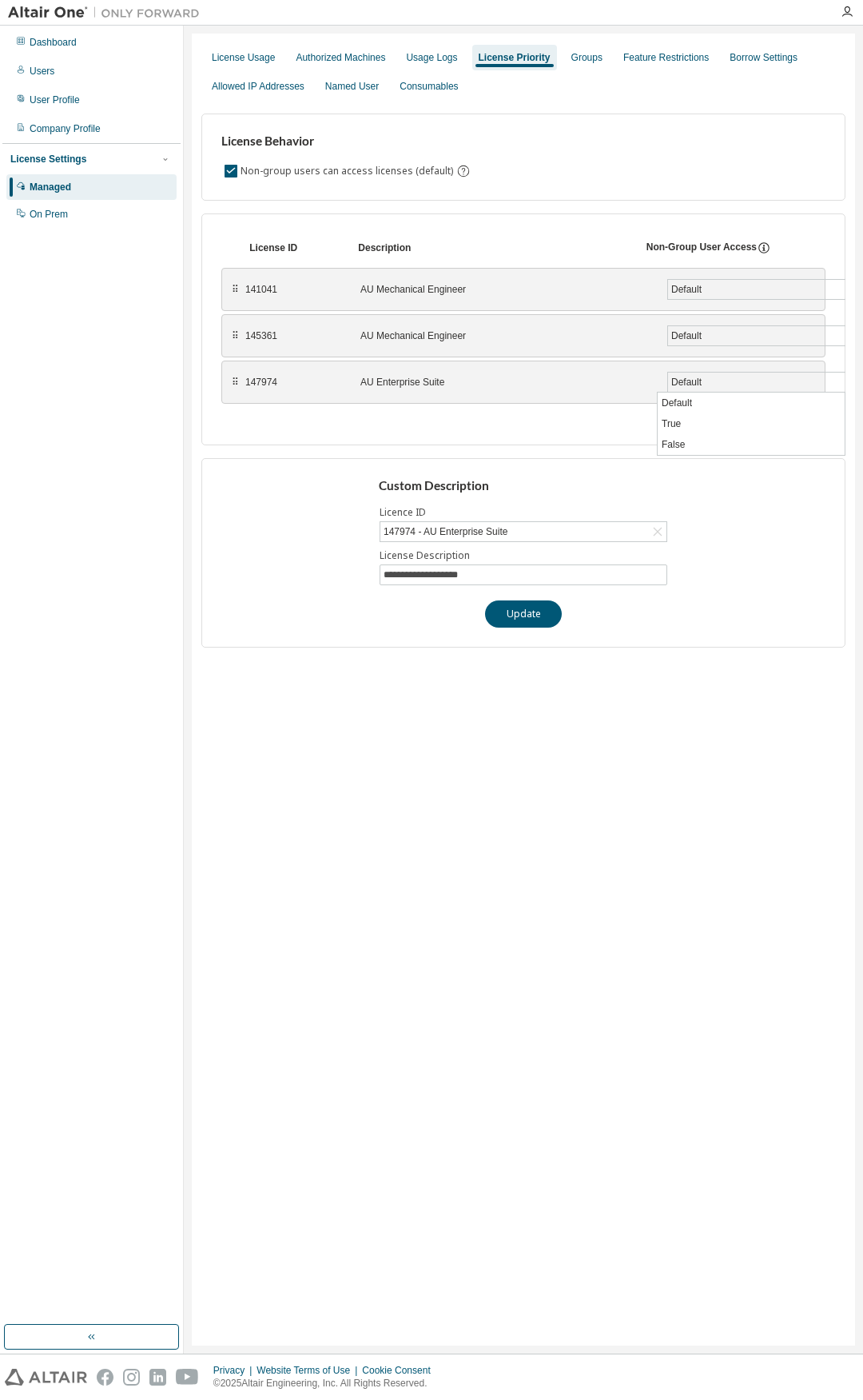 This screenshot has height=1400, width=863. Describe the element at coordinates (401, 1370) in the screenshot. I see `div: Cookie Consent` at that location.